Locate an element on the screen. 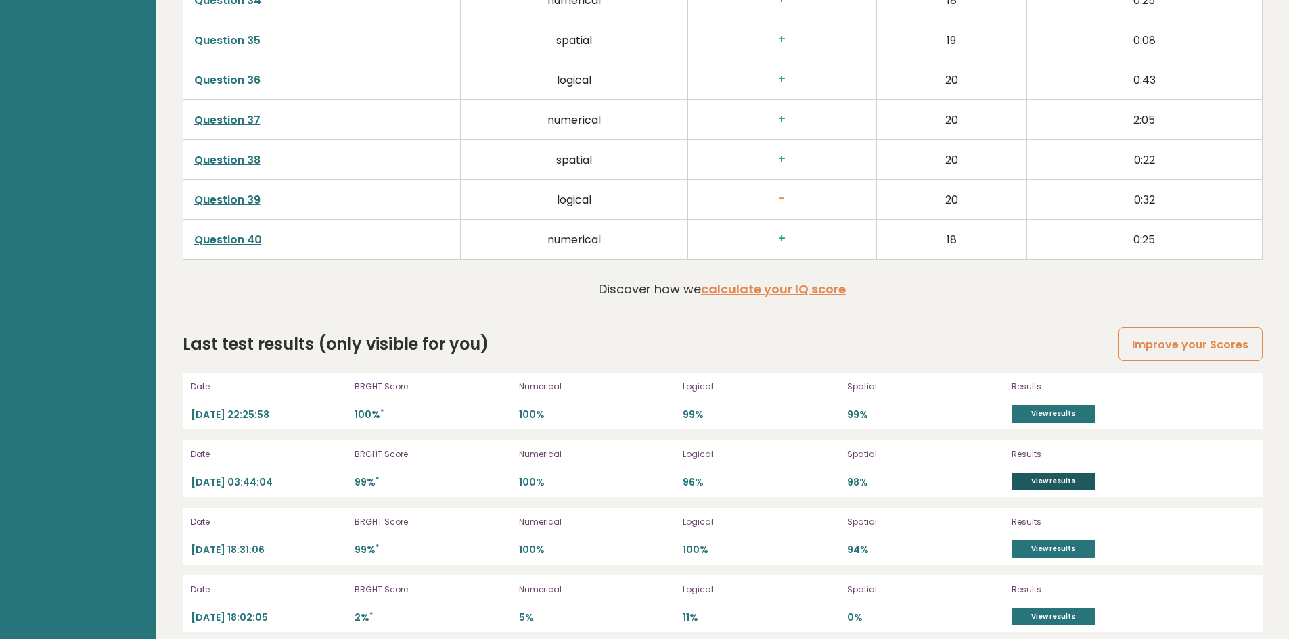  td: 18 is located at coordinates (951, 240).